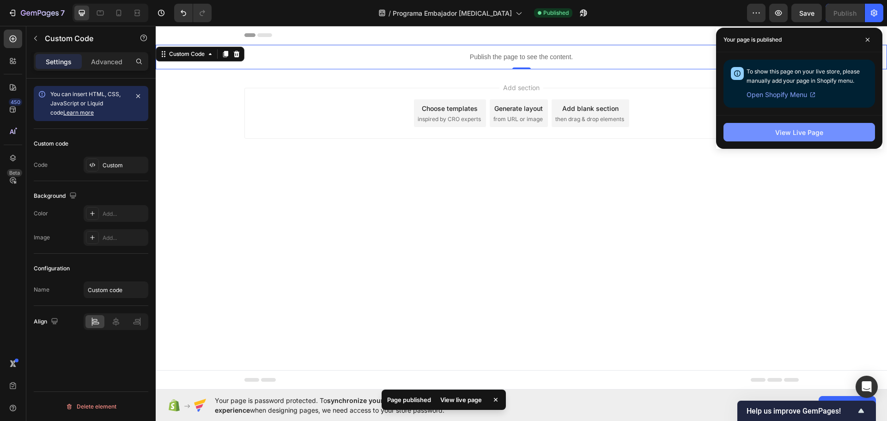 Image resolution: width=887 pixels, height=421 pixels. I want to click on div: Custom, so click(124, 165).